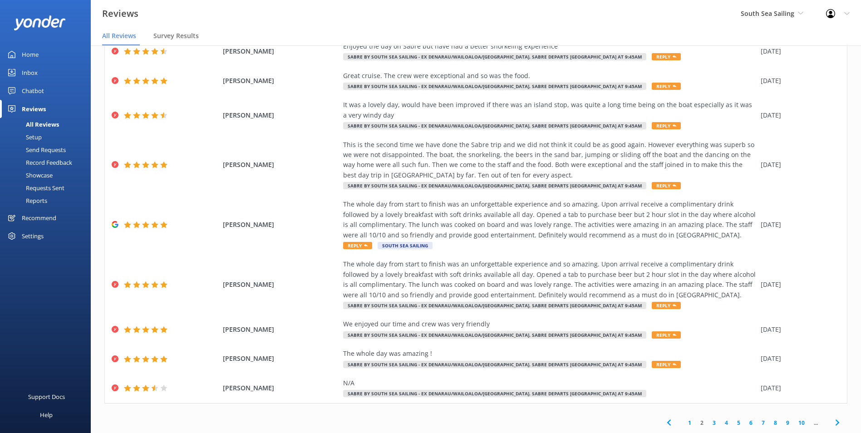 This screenshot has height=433, width=861. What do you see at coordinates (39, 23) in the screenshot?
I see `img: yonder-white-logo.png` at bounding box center [39, 23].